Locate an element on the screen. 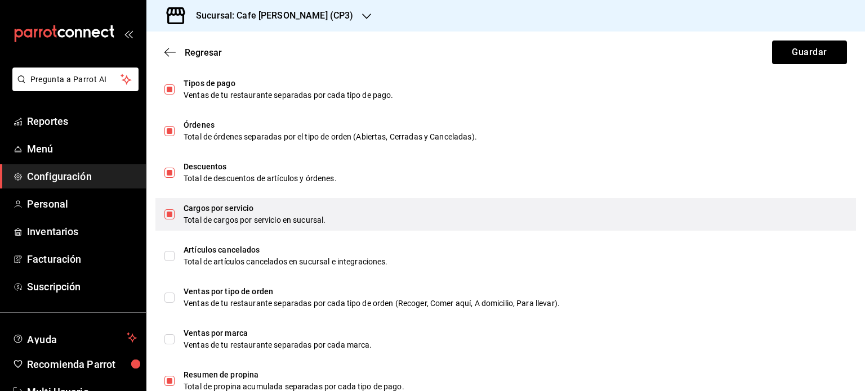  div: Ventas de tu restaurante separadas por cada marca. is located at coordinates (515, 345).